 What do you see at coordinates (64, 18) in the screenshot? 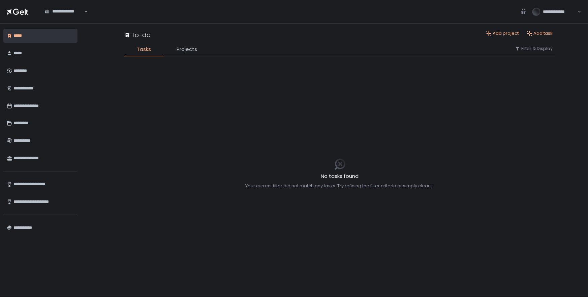
I see `input: Search for option` at bounding box center [64, 18].